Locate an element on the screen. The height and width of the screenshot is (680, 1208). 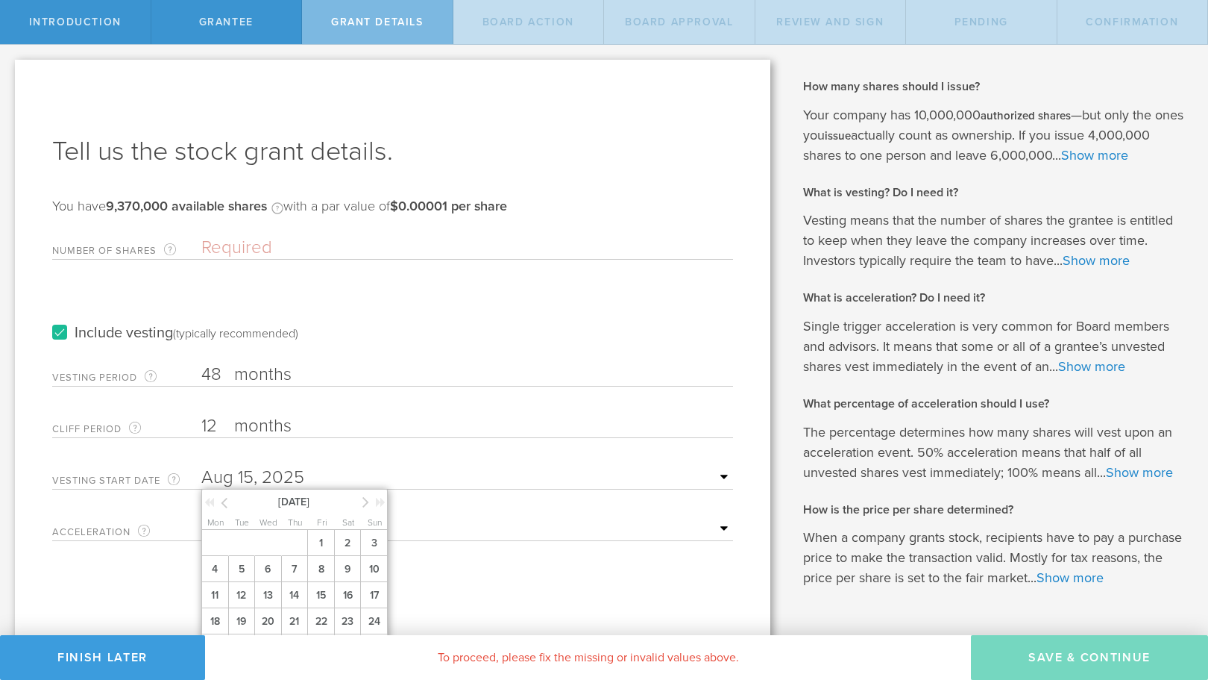
span: 16 is located at coordinates (348, 595).